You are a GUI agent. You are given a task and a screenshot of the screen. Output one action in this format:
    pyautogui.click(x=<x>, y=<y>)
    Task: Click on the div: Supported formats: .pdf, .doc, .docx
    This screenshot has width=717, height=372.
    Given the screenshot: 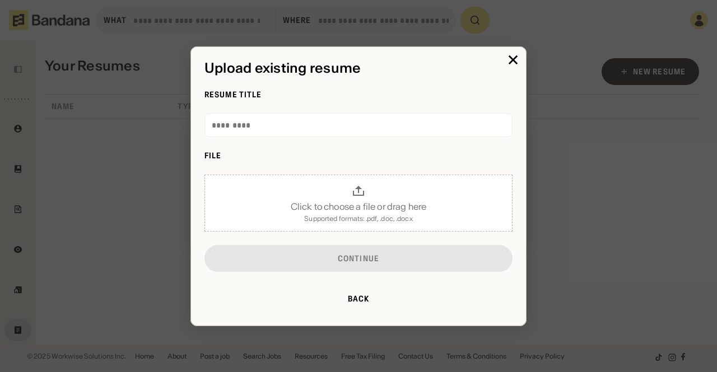 What is the action you would take?
    pyautogui.click(x=358, y=219)
    